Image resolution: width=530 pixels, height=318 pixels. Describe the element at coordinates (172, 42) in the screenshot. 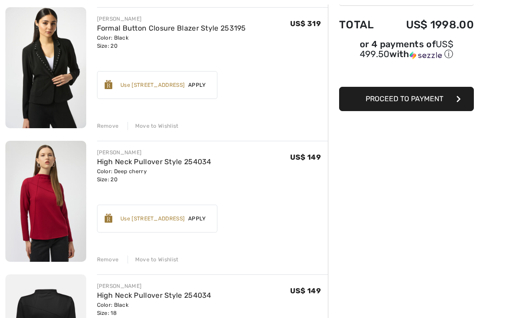

I see `div: Color: Black Size: 20` at that location.